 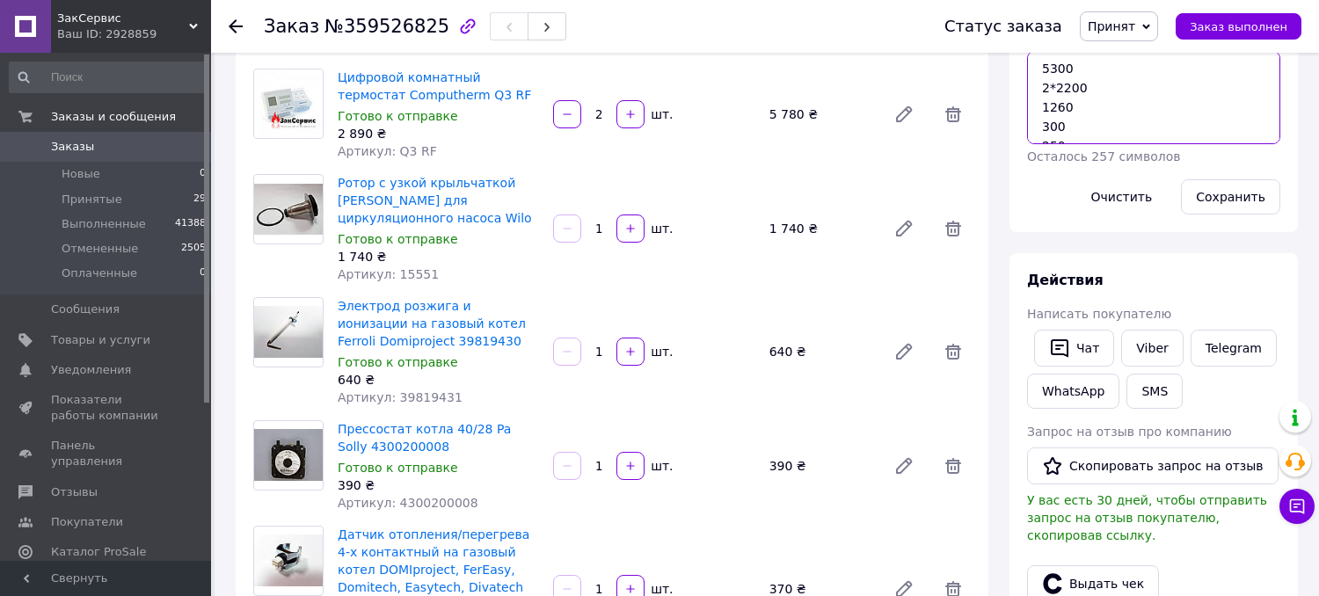 What do you see at coordinates (74, 492) in the screenshot?
I see `span: Отзывы` at bounding box center [74, 492].